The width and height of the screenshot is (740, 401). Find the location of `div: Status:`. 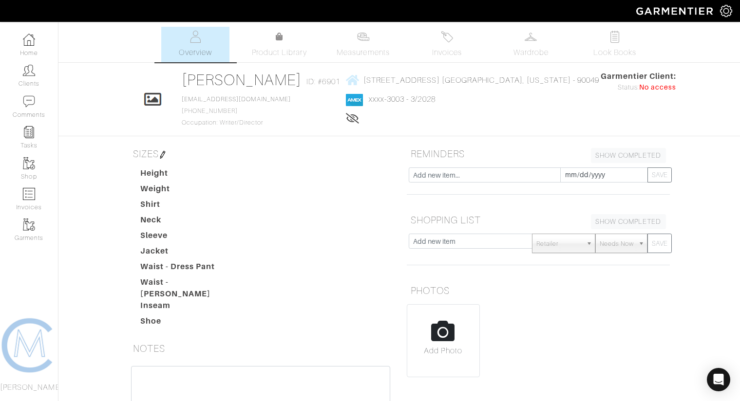

div: Status: is located at coordinates (639, 88).